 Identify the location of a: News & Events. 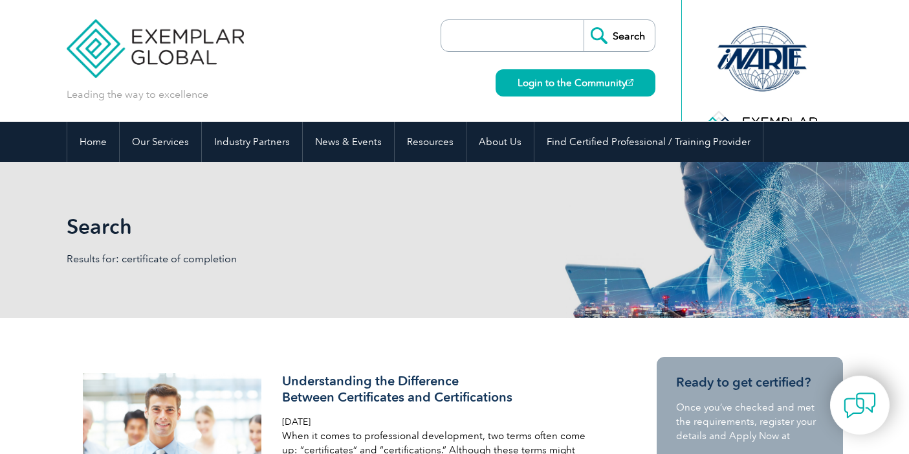
(348, 142).